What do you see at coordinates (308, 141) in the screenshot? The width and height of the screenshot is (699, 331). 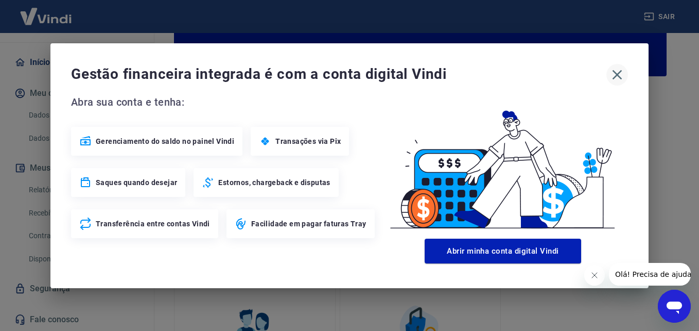 I see `span: Transações via Pix` at bounding box center [308, 141].